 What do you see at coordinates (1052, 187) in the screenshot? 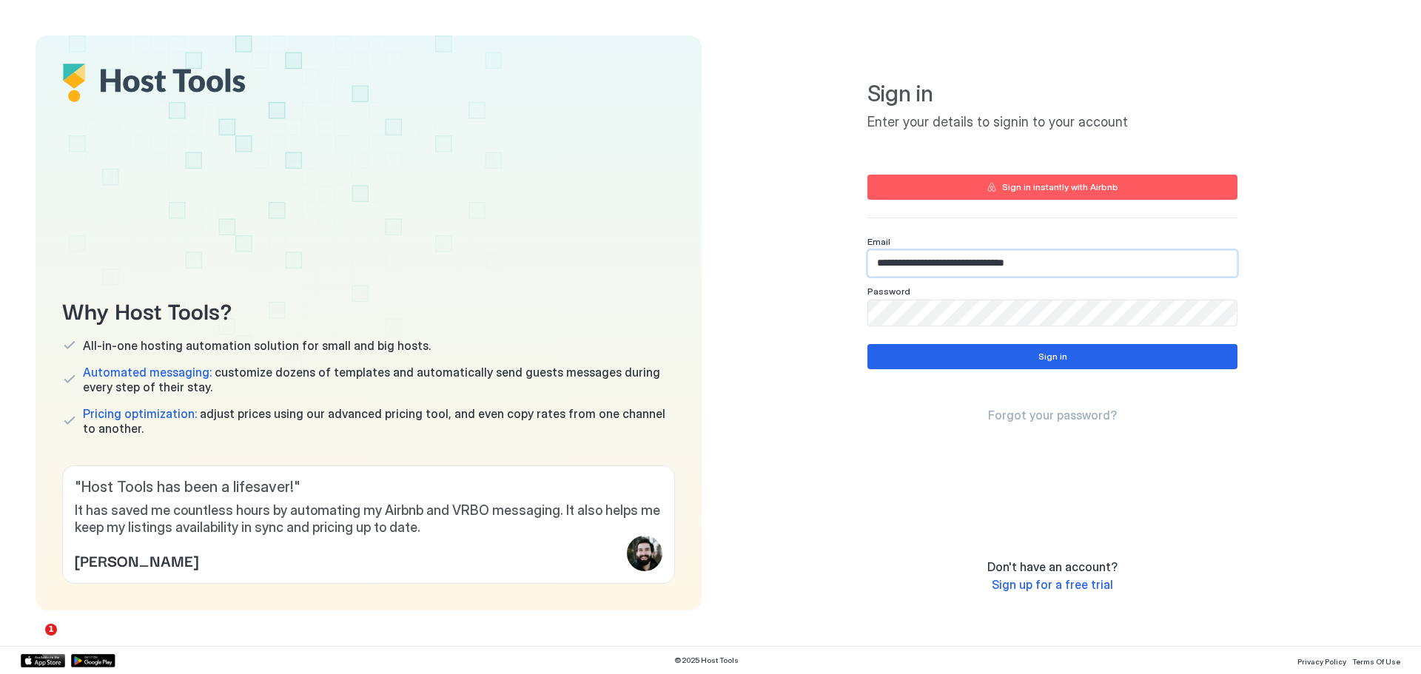
I see `button: Sign in instantly with Airbnb` at bounding box center [1052, 187].